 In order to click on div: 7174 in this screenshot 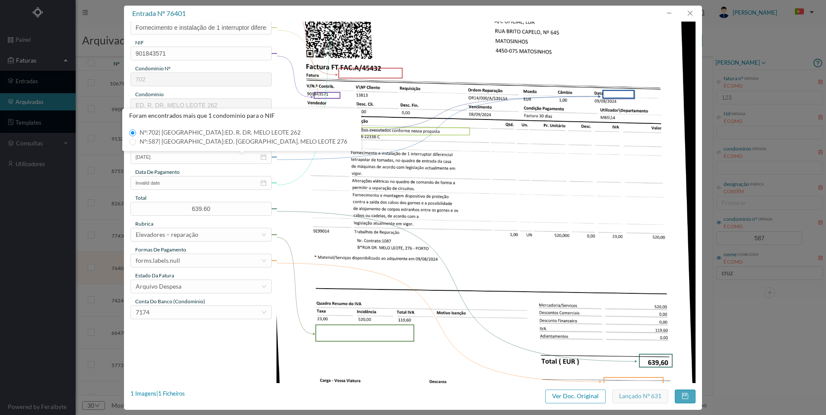, I will do `click(143, 313)`.